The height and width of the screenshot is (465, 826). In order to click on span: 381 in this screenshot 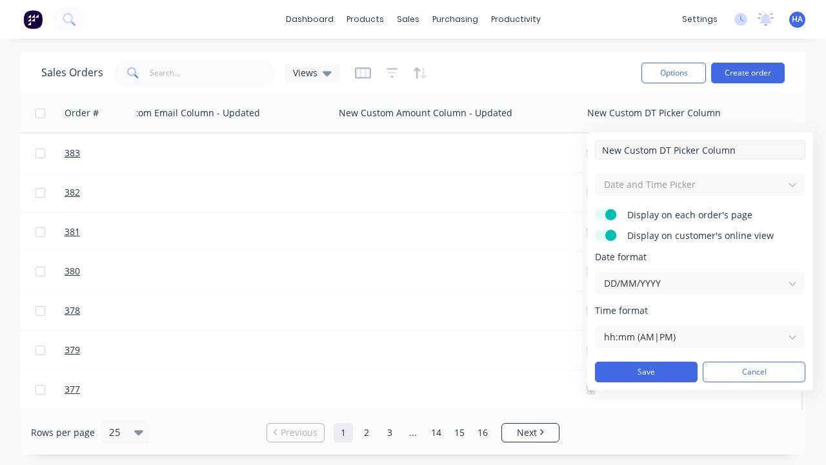, I will do `click(72, 232)`.